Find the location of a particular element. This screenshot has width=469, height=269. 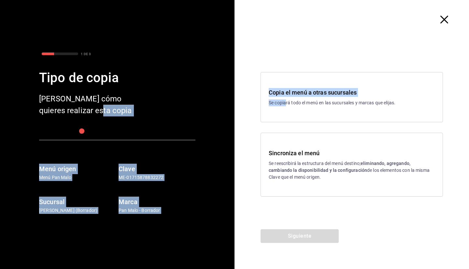

div: Tipo de copia is located at coordinates (117, 78).